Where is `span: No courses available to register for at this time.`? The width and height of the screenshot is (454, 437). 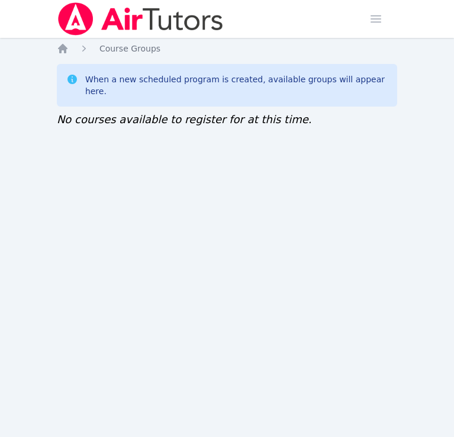
span: No courses available to register for at this time. is located at coordinates (184, 119).